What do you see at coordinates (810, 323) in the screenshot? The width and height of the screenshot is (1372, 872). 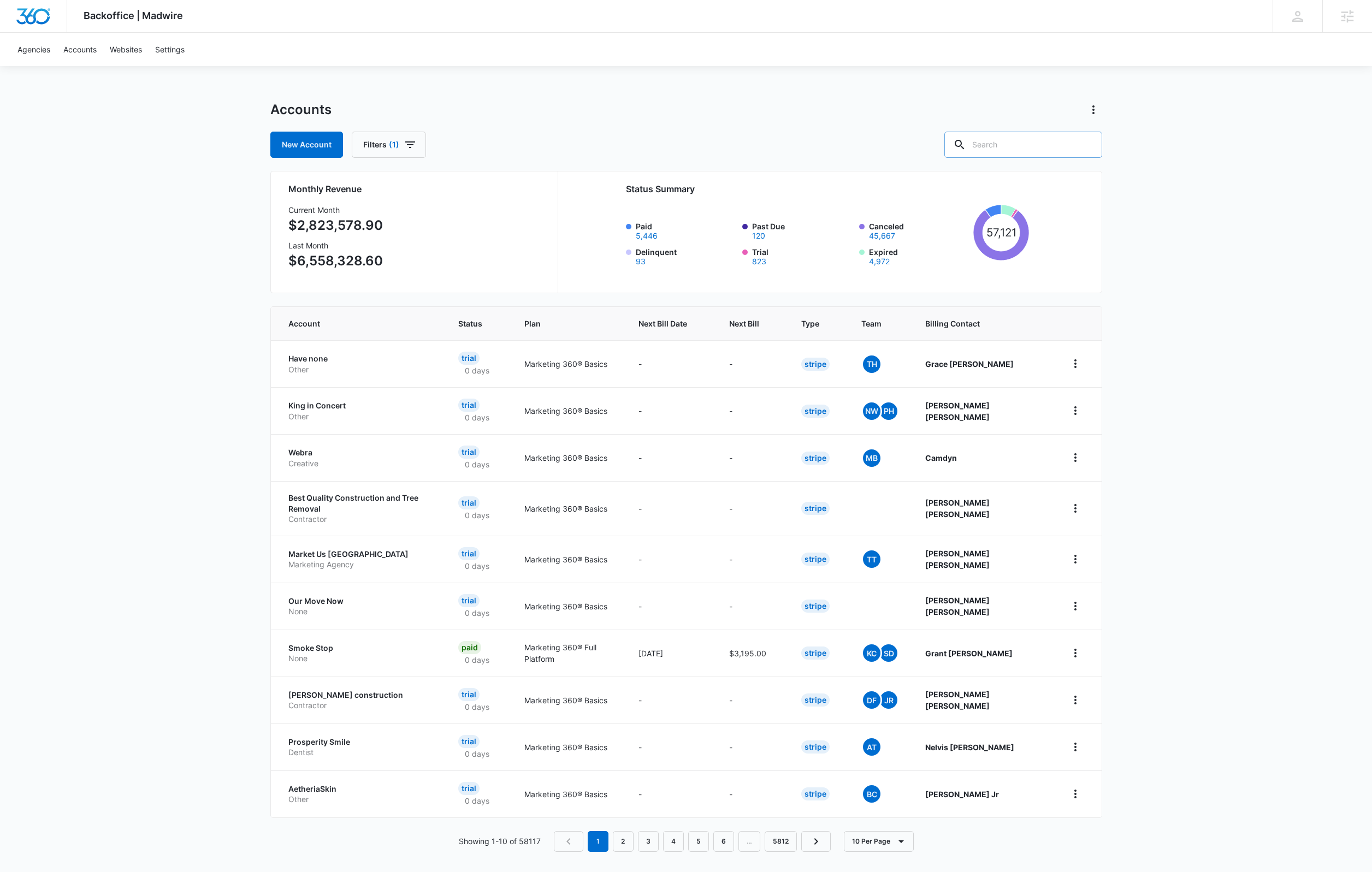 I see `span: Type` at bounding box center [810, 323].